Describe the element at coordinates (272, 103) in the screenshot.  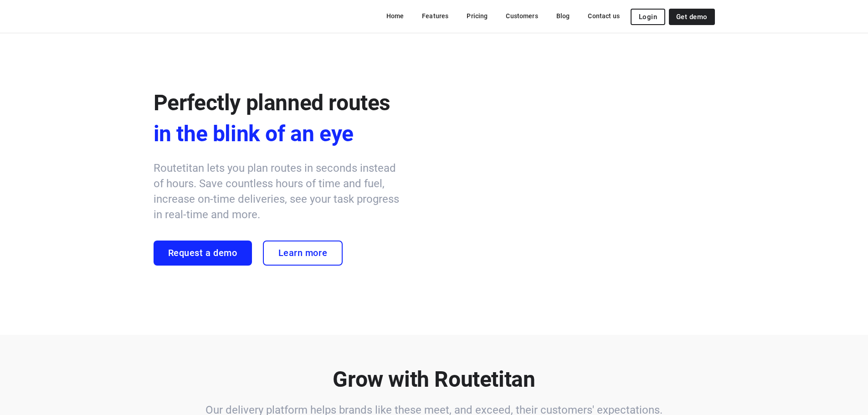
I see `span: Perfectly planned routes` at that location.